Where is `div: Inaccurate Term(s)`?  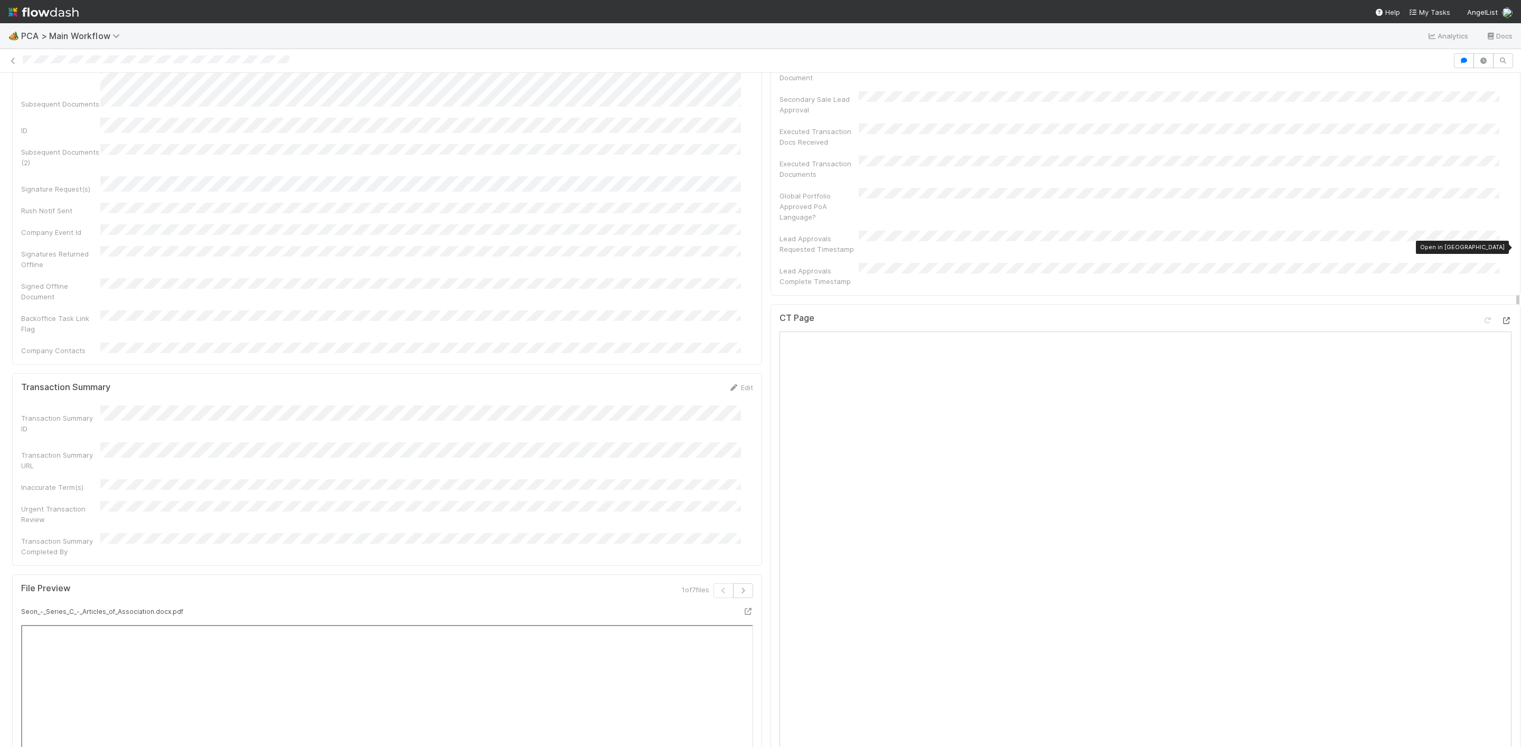
div: Inaccurate Term(s) is located at coordinates (61, 487).